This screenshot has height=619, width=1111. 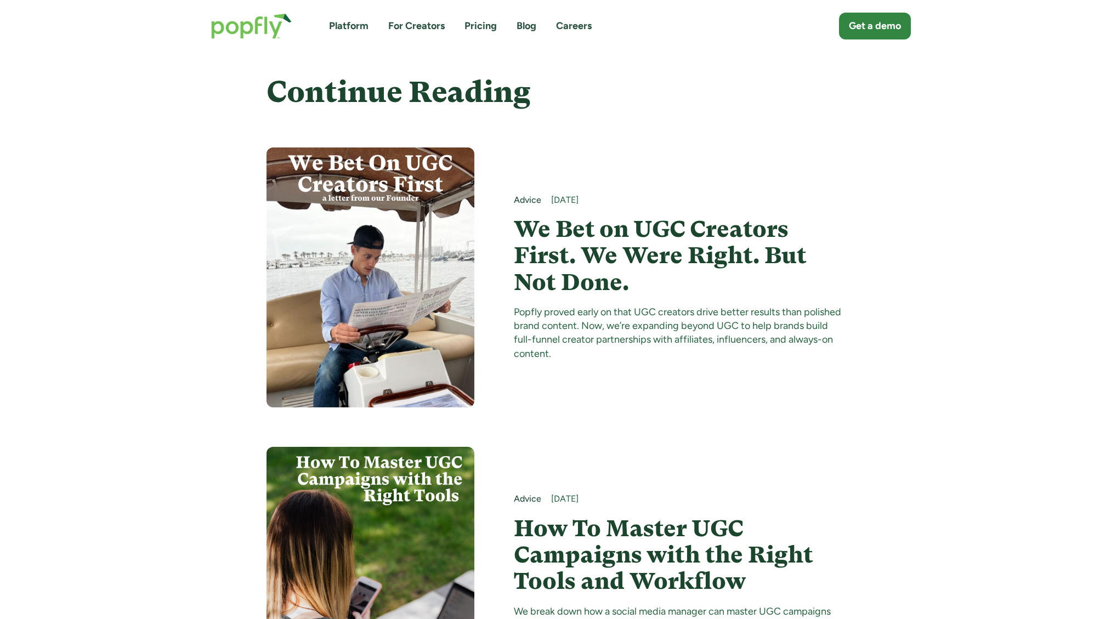 I want to click on div: Popfly proved early on that UGC creators drive better results than polished brand content. Now, w..., so click(x=680, y=333).